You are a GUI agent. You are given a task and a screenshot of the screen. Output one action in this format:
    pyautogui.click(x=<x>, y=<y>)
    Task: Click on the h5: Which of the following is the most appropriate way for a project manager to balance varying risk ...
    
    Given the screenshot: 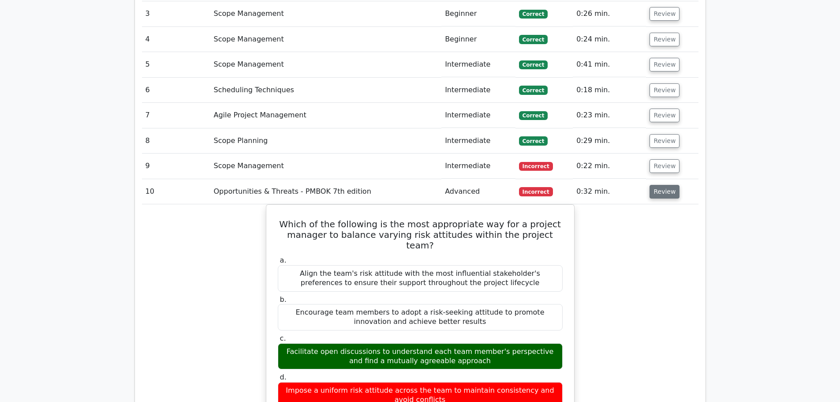 What is the action you would take?
    pyautogui.click(x=420, y=235)
    